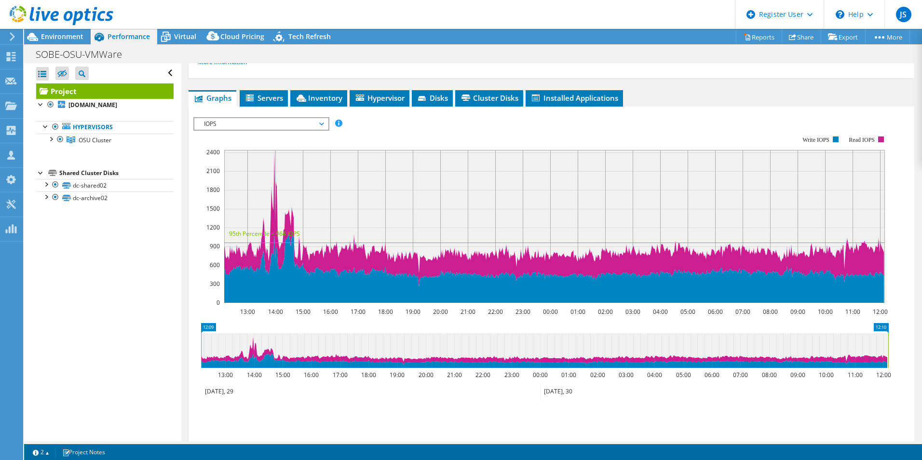  I want to click on span: Cloud Pricing, so click(242, 36).